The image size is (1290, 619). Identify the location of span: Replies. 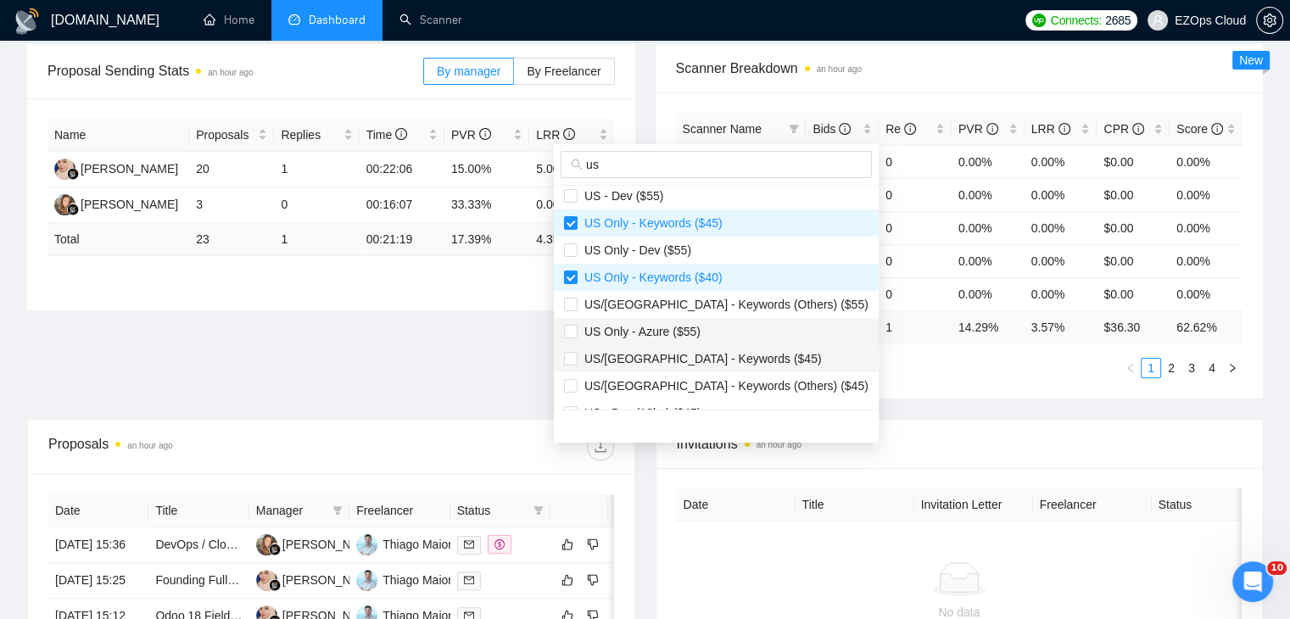
(309, 135).